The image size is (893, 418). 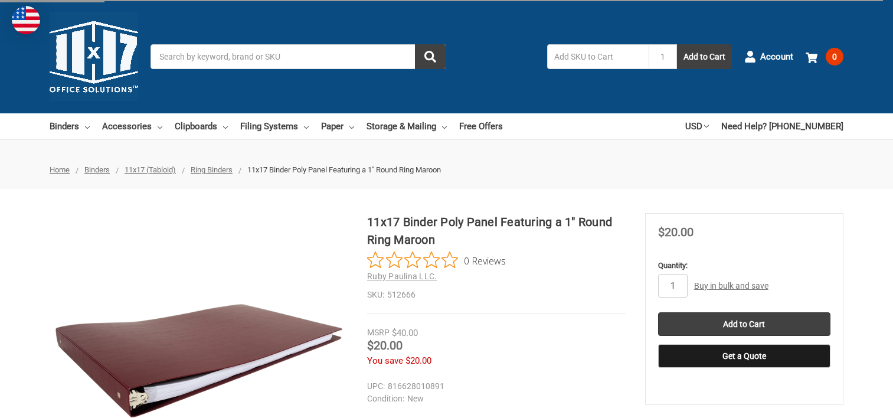 What do you see at coordinates (150, 169) in the screenshot?
I see `span: 11x17 (Tabloid)` at bounding box center [150, 169].